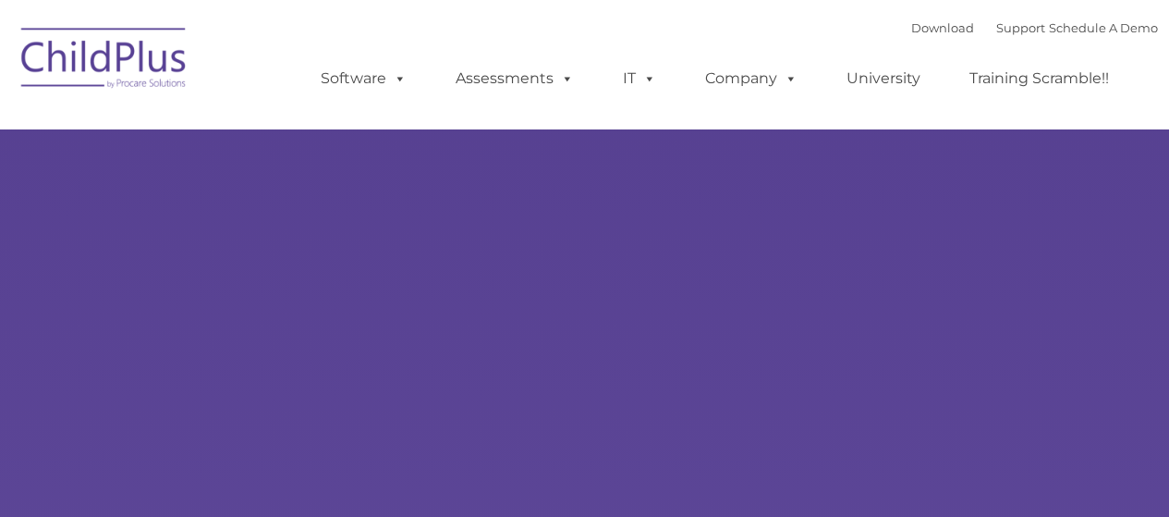 This screenshot has height=517, width=1169. I want to click on a: Assessments, so click(515, 79).